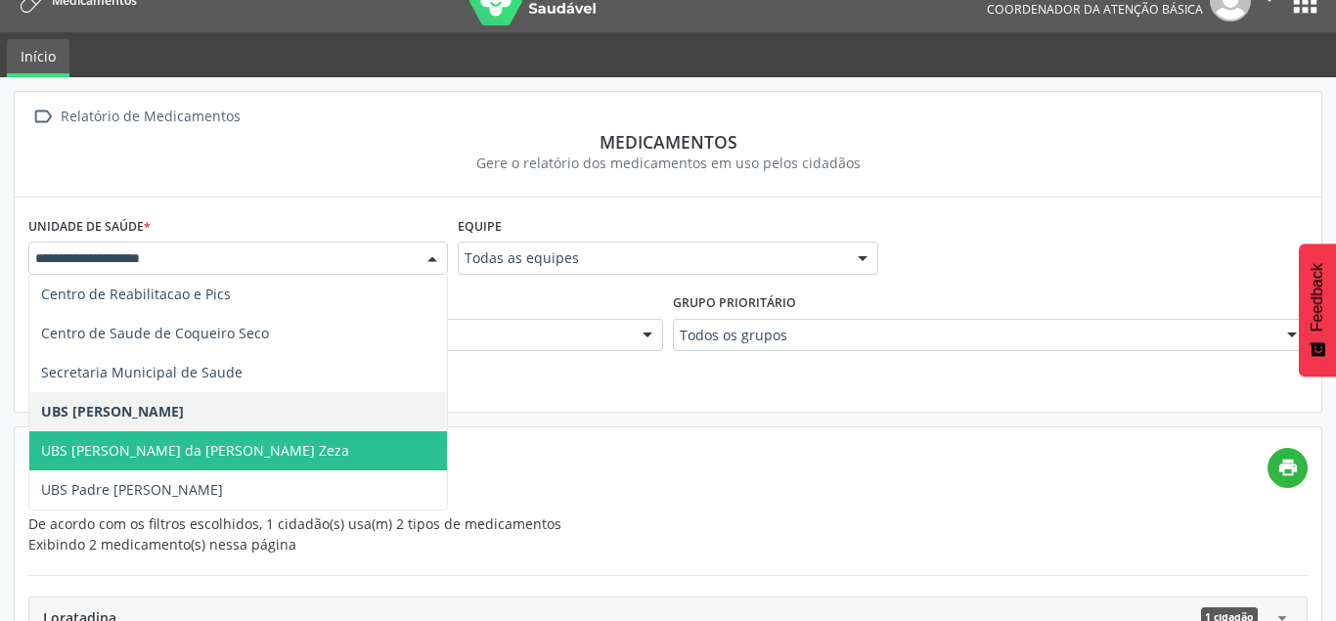  Describe the element at coordinates (155, 333) in the screenshot. I see `span: Centro de Saude de Coqueiro Seco` at that location.